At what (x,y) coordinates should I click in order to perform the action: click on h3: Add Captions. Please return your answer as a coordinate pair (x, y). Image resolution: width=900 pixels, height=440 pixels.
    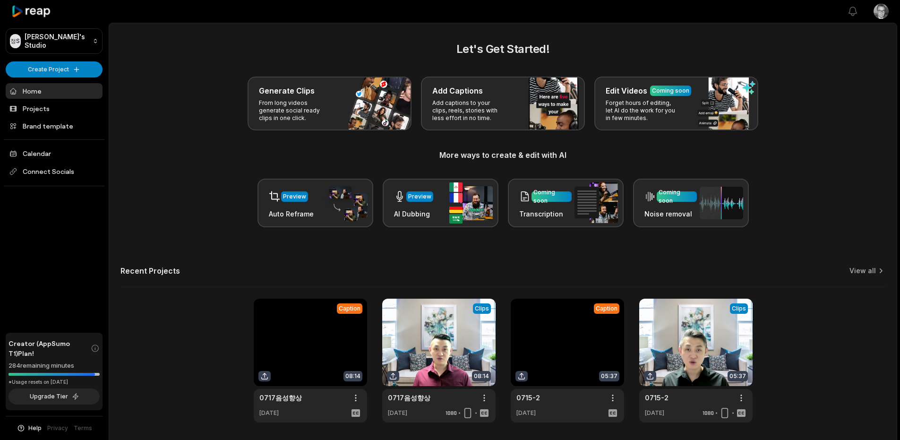
    Looking at the image, I should click on (457, 91).